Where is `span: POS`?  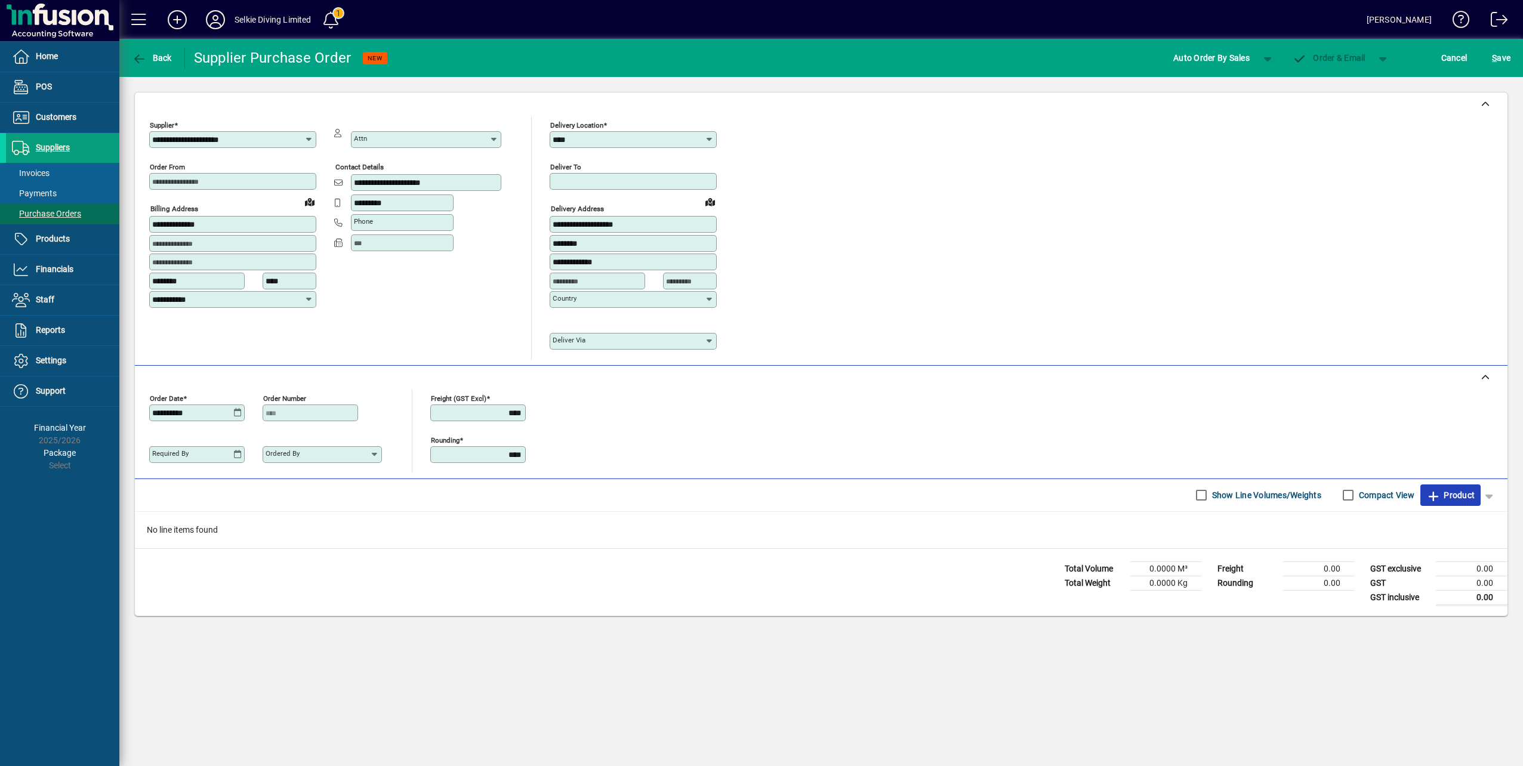 span: POS is located at coordinates (44, 87).